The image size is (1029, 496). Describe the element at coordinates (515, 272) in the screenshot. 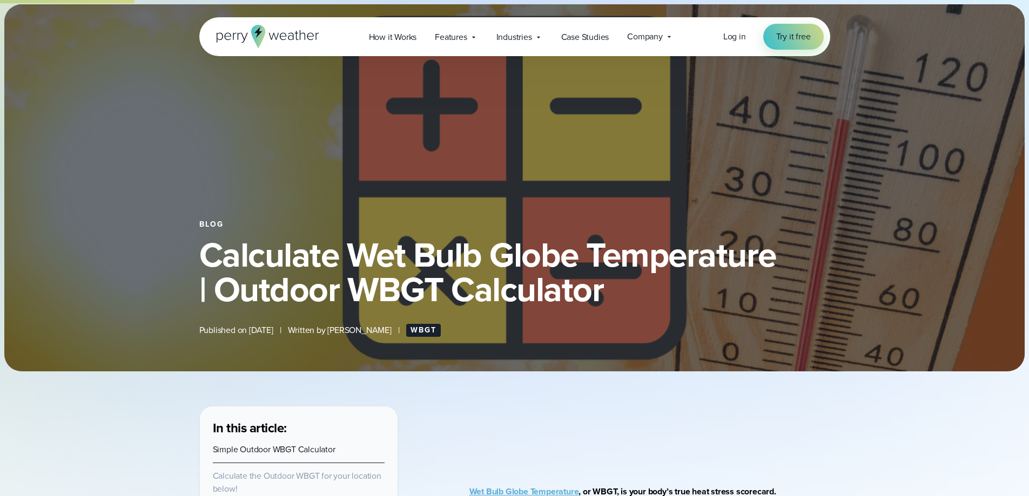

I see `h1: Calculate Wet Bulb Globe Temperature | Outdoor WBGT Calculator` at that location.